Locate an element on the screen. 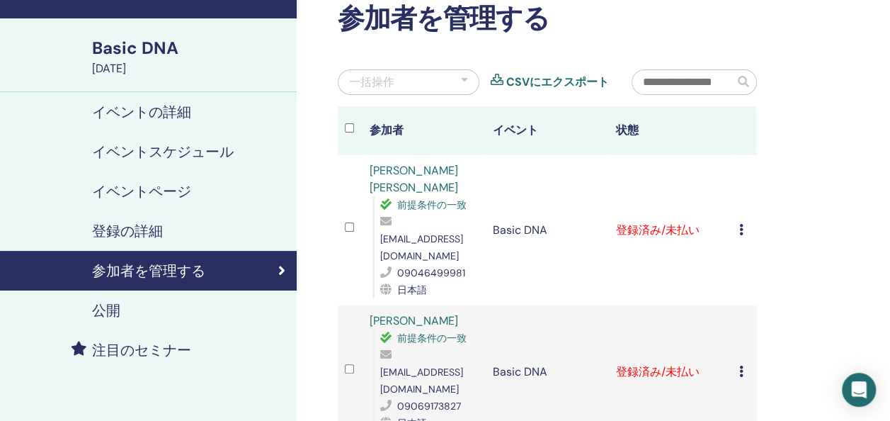  h2: 参加者を管理する is located at coordinates (547, 19).